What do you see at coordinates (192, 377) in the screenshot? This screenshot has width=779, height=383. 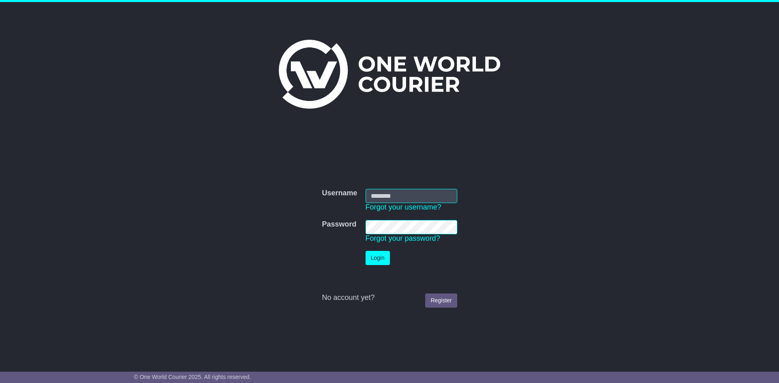 I see `span: © One World Courier 2025. All rights reserved.` at bounding box center [192, 377].